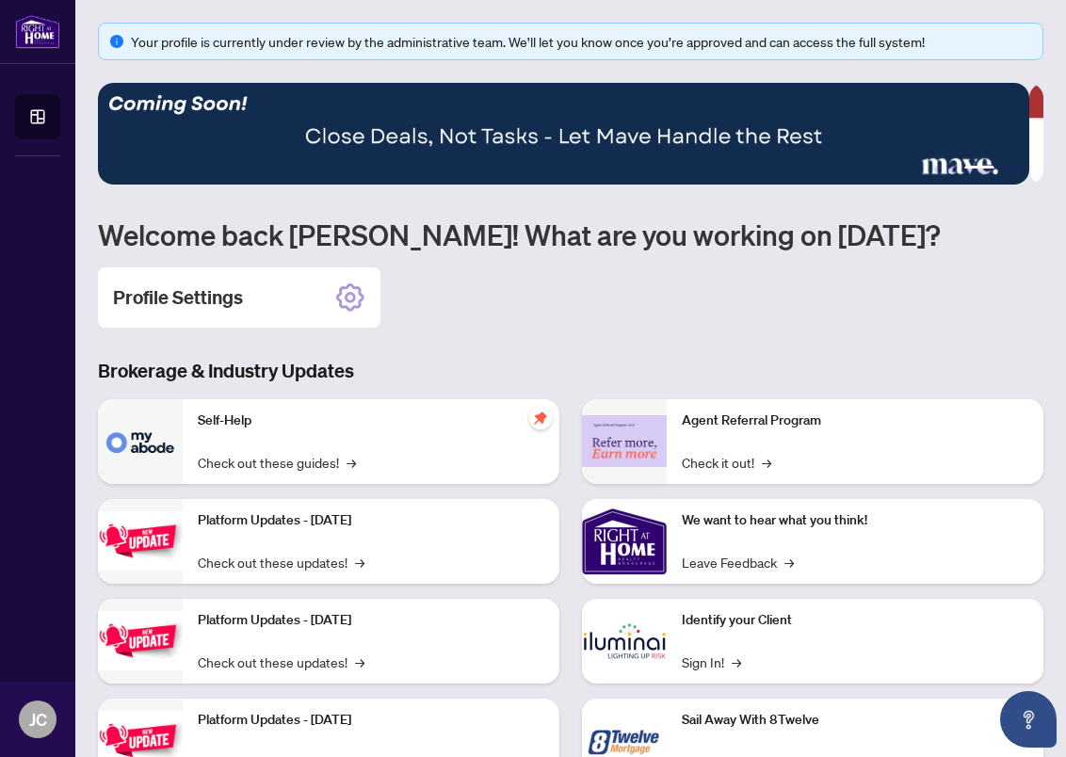 The width and height of the screenshot is (1066, 757). I want to click on button: Open asap, so click(1028, 719).